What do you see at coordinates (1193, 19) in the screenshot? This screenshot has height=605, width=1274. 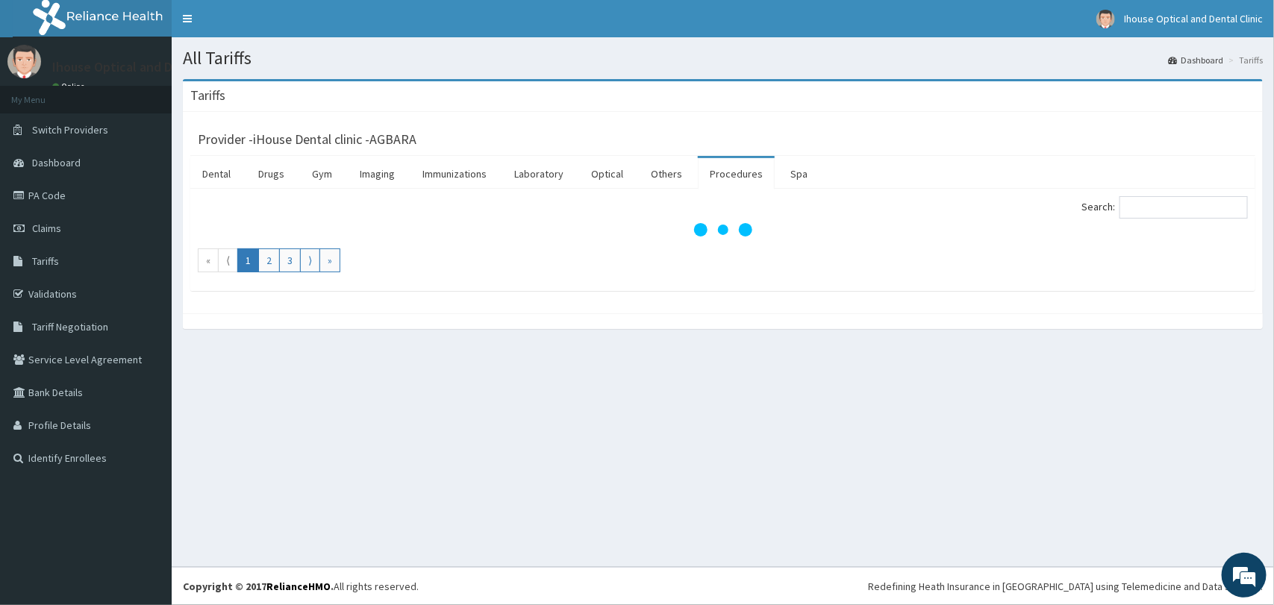 I see `span: Ihouse Optical and Dental Clinic` at bounding box center [1193, 19].